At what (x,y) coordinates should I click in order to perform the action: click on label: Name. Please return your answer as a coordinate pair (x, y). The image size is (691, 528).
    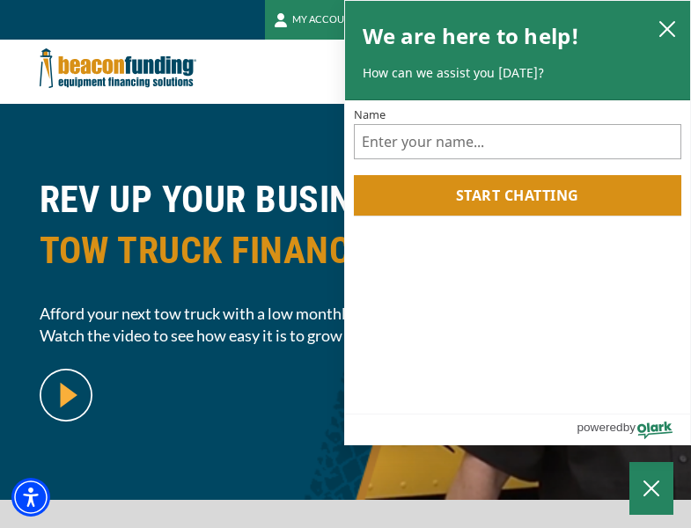
    Looking at the image, I should click on (517, 114).